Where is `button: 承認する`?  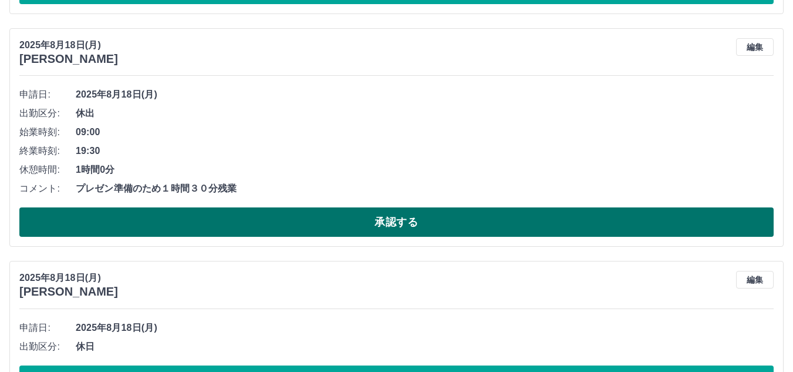 button: 承認する is located at coordinates (396, 222).